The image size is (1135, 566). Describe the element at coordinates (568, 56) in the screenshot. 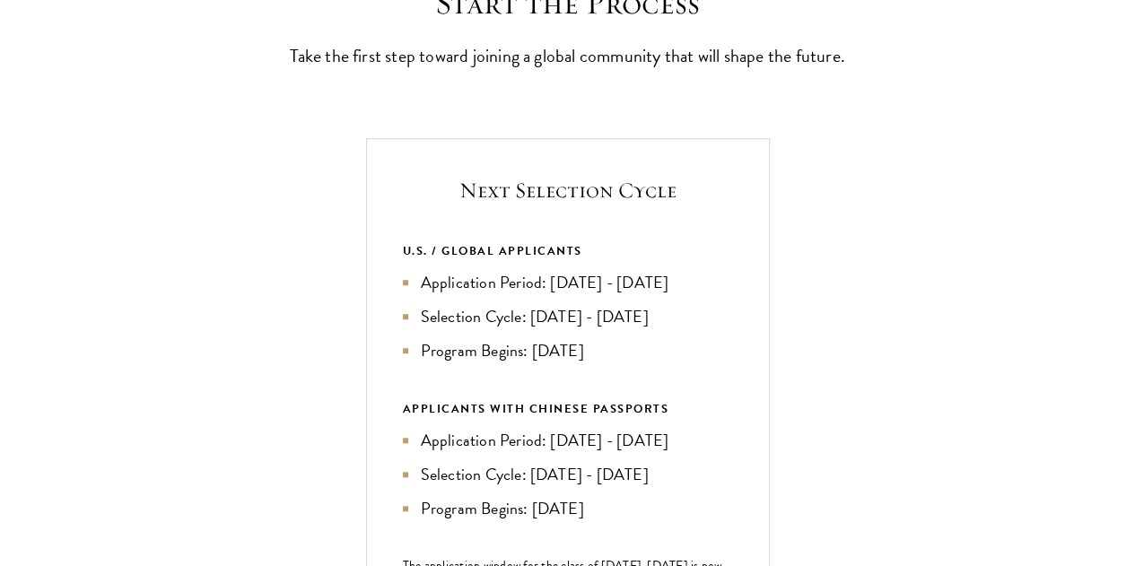

I see `p: Take the first step toward joining a global community that will shape the future.` at that location.